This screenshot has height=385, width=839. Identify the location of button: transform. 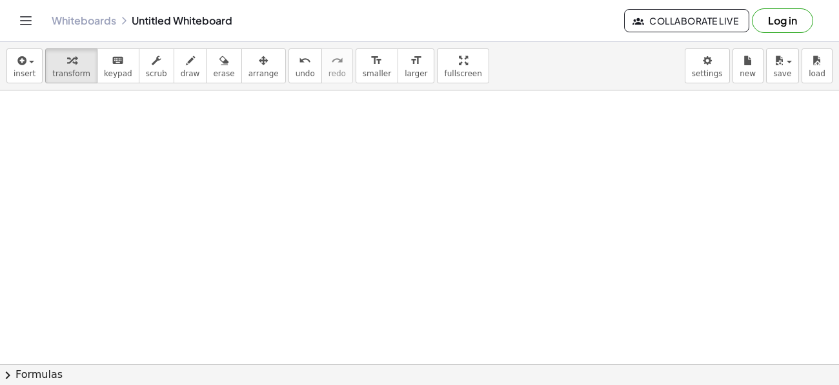
(71, 66).